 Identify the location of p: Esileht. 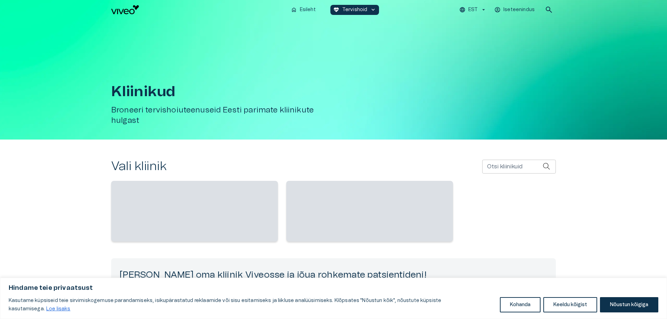
(308, 10).